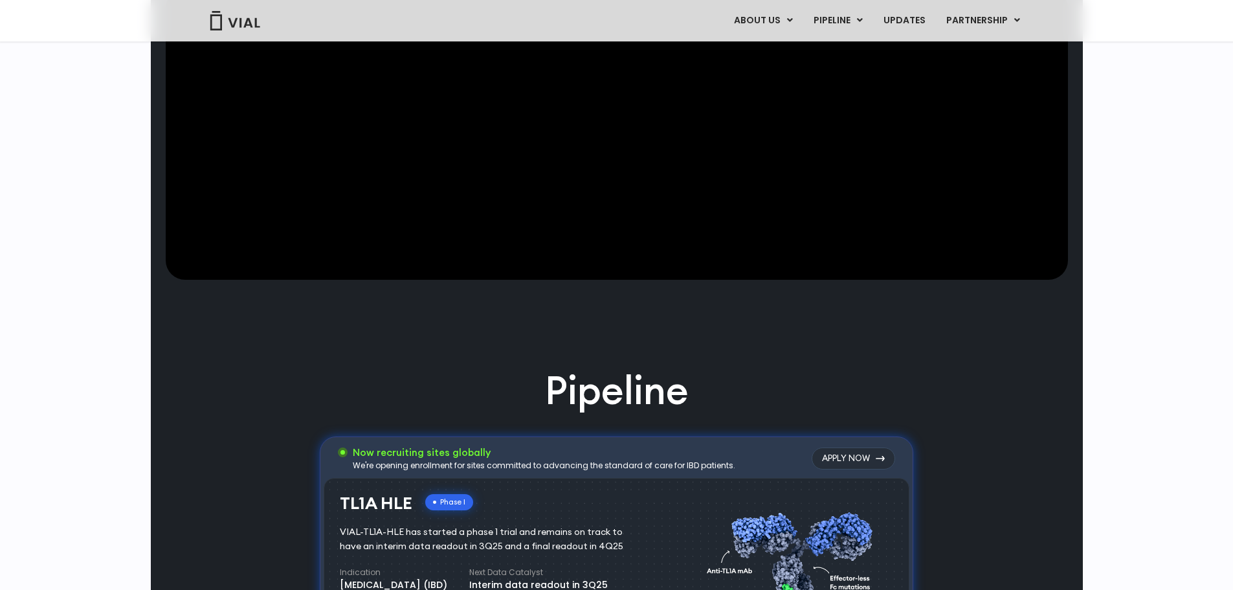  I want to click on div: We're opening enrollment for sites committed to advancing the standard of care for IBD patients., so click(544, 465).